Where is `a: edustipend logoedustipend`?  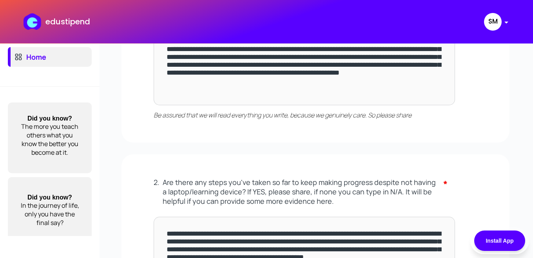
a: edustipend logoedustipend is located at coordinates (56, 22).